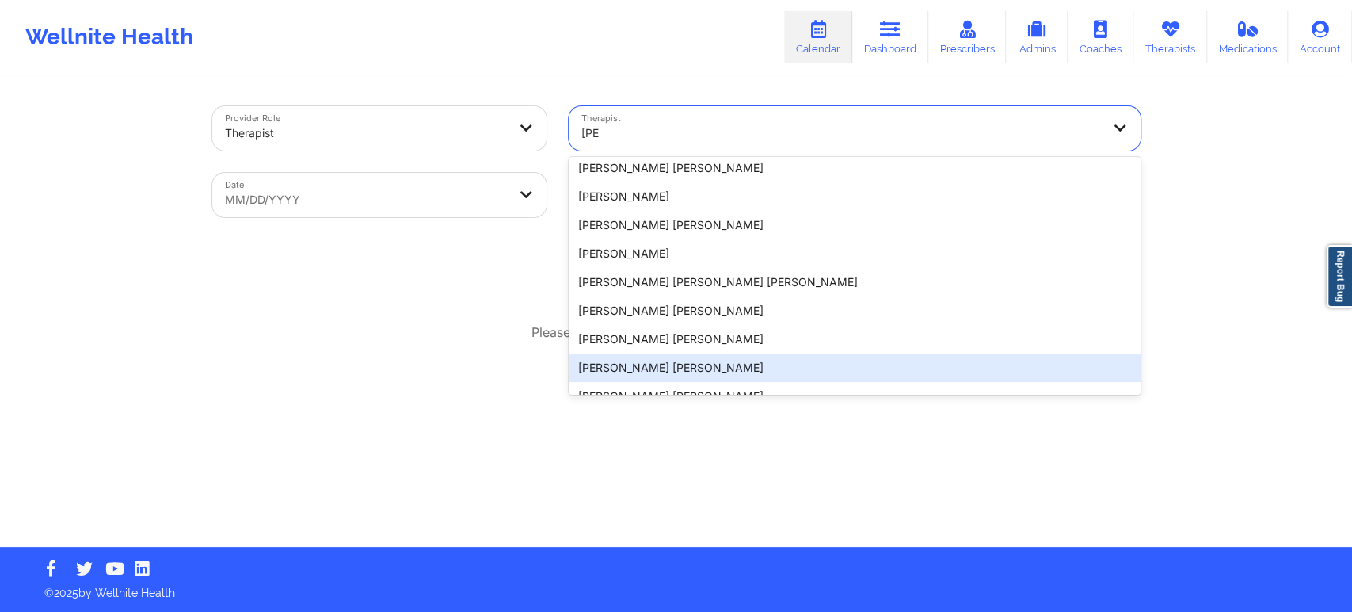  I want to click on a: Admins, so click(1037, 37).